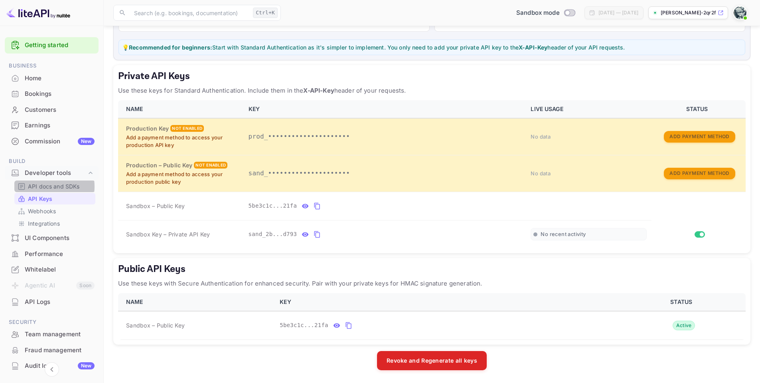 This screenshot has width=760, height=383. I want to click on div: Switch to Production mode, so click(545, 13).